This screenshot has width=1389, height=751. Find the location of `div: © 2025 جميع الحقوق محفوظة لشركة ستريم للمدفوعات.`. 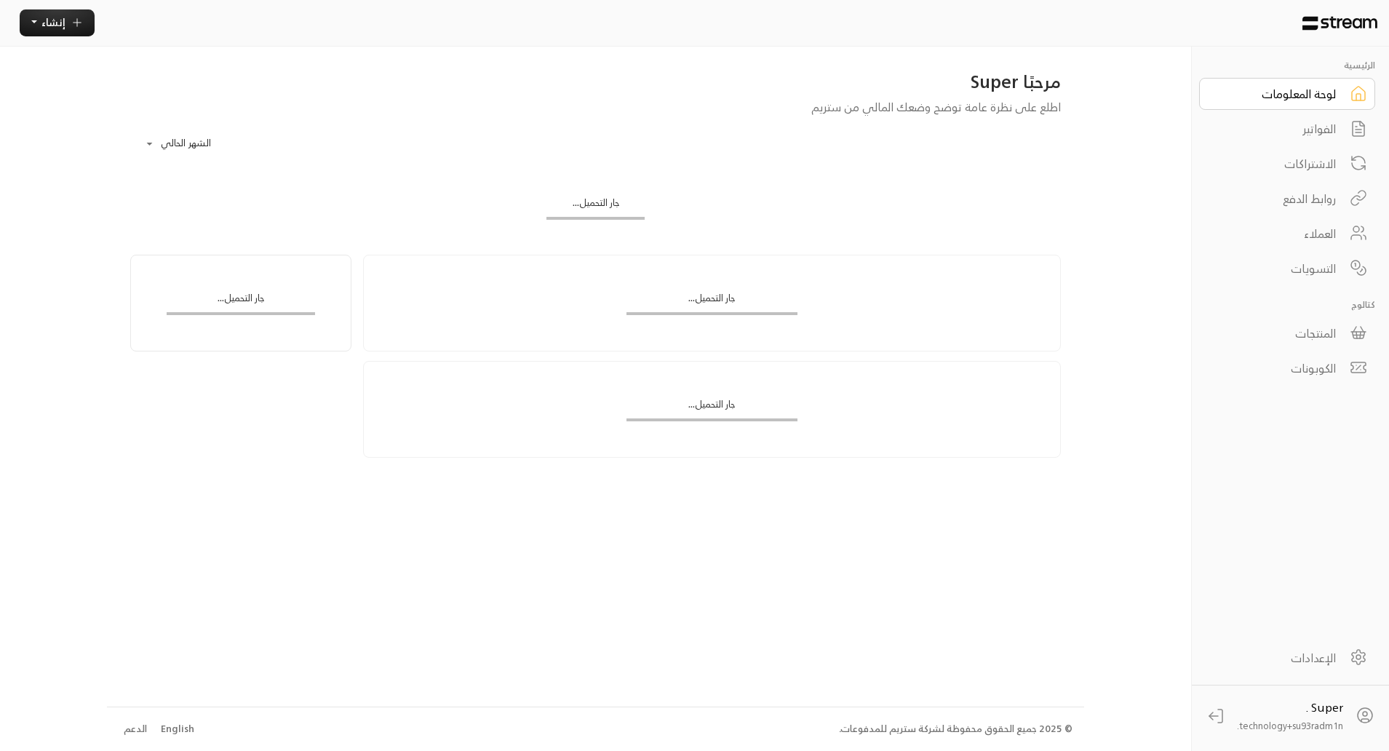

div: © 2025 جميع الحقوق محفوظة لشركة ستريم للمدفوعات. is located at coordinates (956, 729).